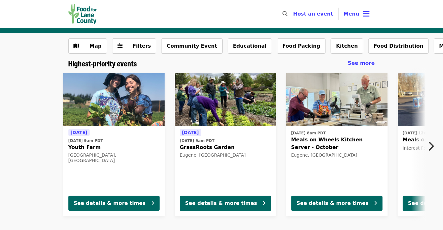 Image resolution: width=443 pixels, height=230 pixels. Describe the element at coordinates (114, 100) in the screenshot. I see `img: Youth Farm organized by Food for Lane County` at that location.